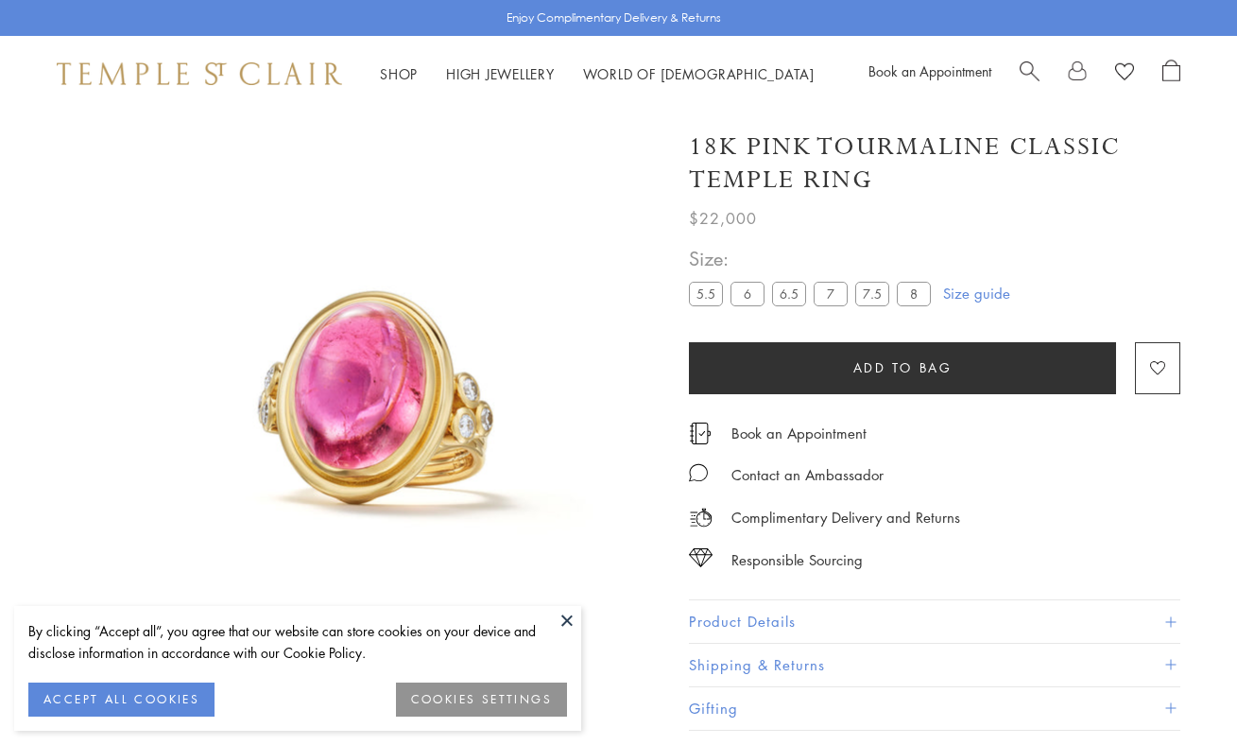 The height and width of the screenshot is (745, 1237). What do you see at coordinates (700, 433) in the screenshot?
I see `img: icon_appointment.svg` at bounding box center [700, 433].